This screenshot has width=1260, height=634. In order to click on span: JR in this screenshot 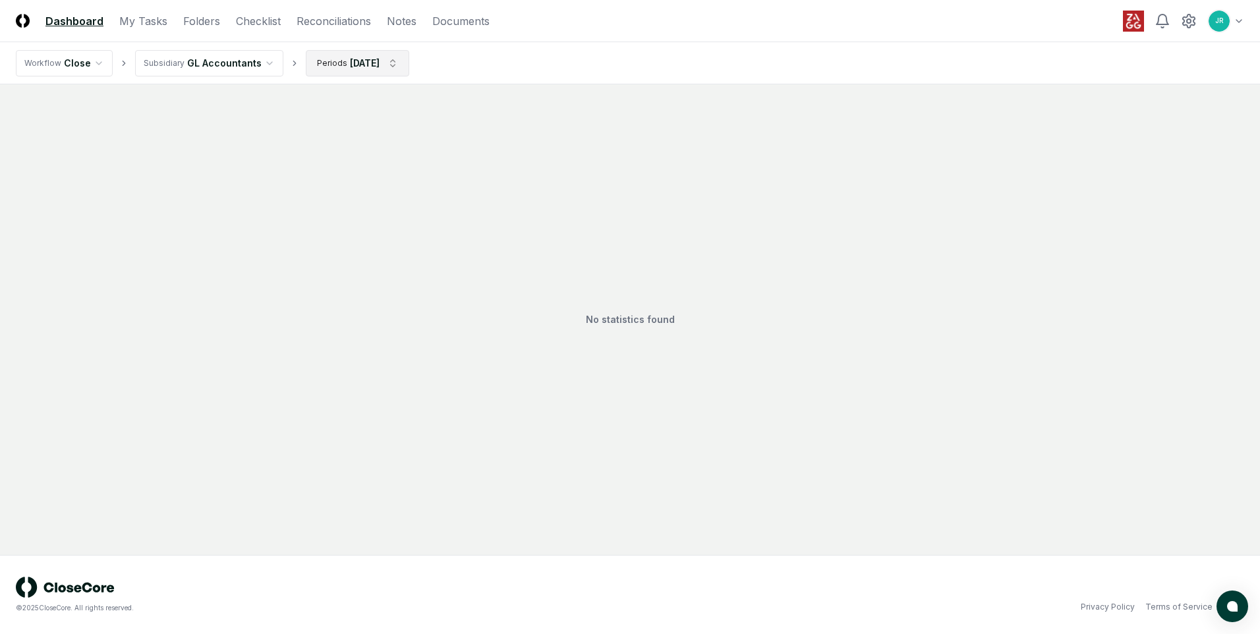, I will do `click(1219, 20)`.